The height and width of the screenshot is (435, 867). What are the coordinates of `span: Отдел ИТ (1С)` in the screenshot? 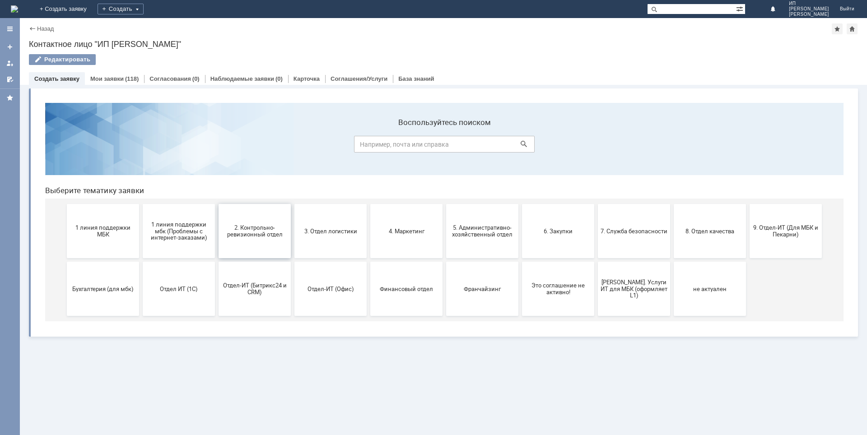 It's located at (141, 193).